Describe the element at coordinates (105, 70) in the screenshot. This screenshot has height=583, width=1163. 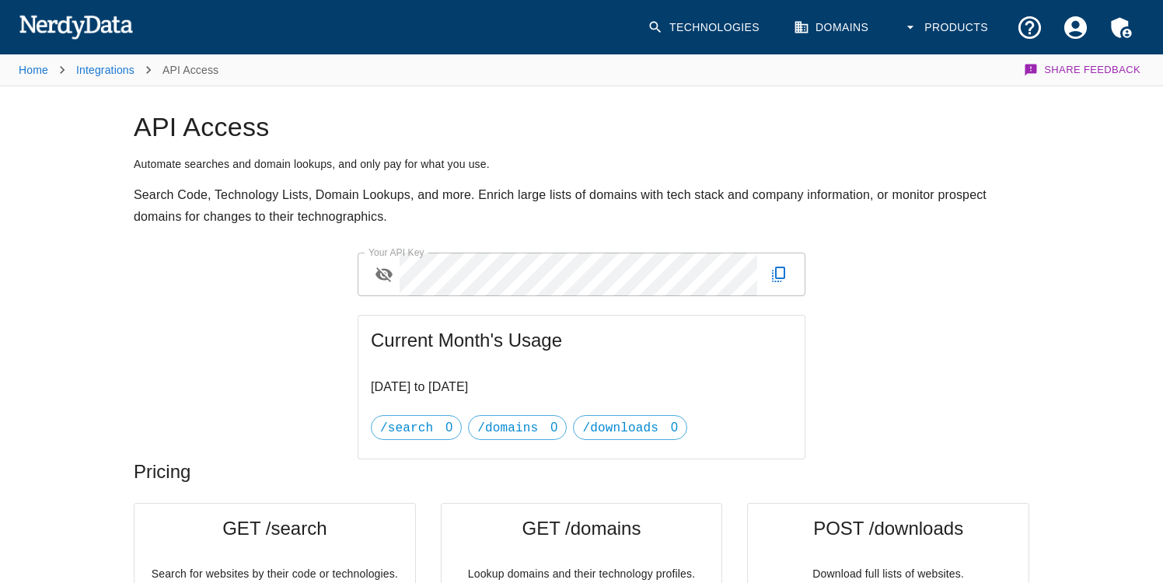
I see `a: Integrations` at that location.